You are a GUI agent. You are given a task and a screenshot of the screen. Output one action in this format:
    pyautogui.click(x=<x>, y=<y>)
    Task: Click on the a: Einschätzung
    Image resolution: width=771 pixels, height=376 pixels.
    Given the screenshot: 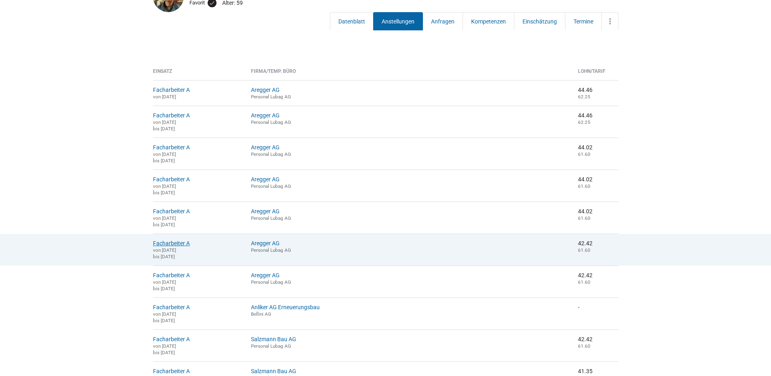 What is the action you would take?
    pyautogui.click(x=539, y=21)
    